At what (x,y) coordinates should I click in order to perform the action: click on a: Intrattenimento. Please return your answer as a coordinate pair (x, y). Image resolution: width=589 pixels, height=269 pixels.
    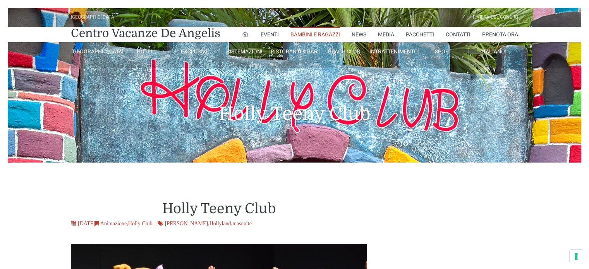
    Looking at the image, I should click on (394, 52).